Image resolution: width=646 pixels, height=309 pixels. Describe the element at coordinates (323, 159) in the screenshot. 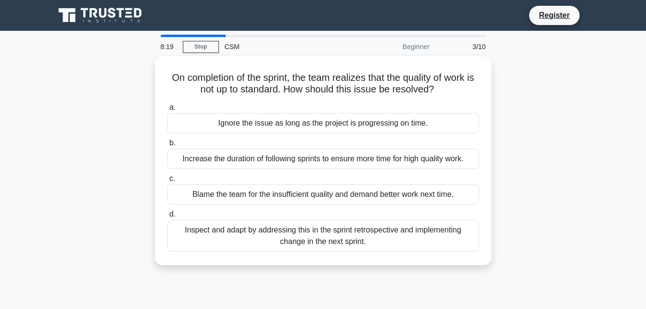

I see `div: Increase the duration of following sprints to ensure more time for high quality work.` at that location.